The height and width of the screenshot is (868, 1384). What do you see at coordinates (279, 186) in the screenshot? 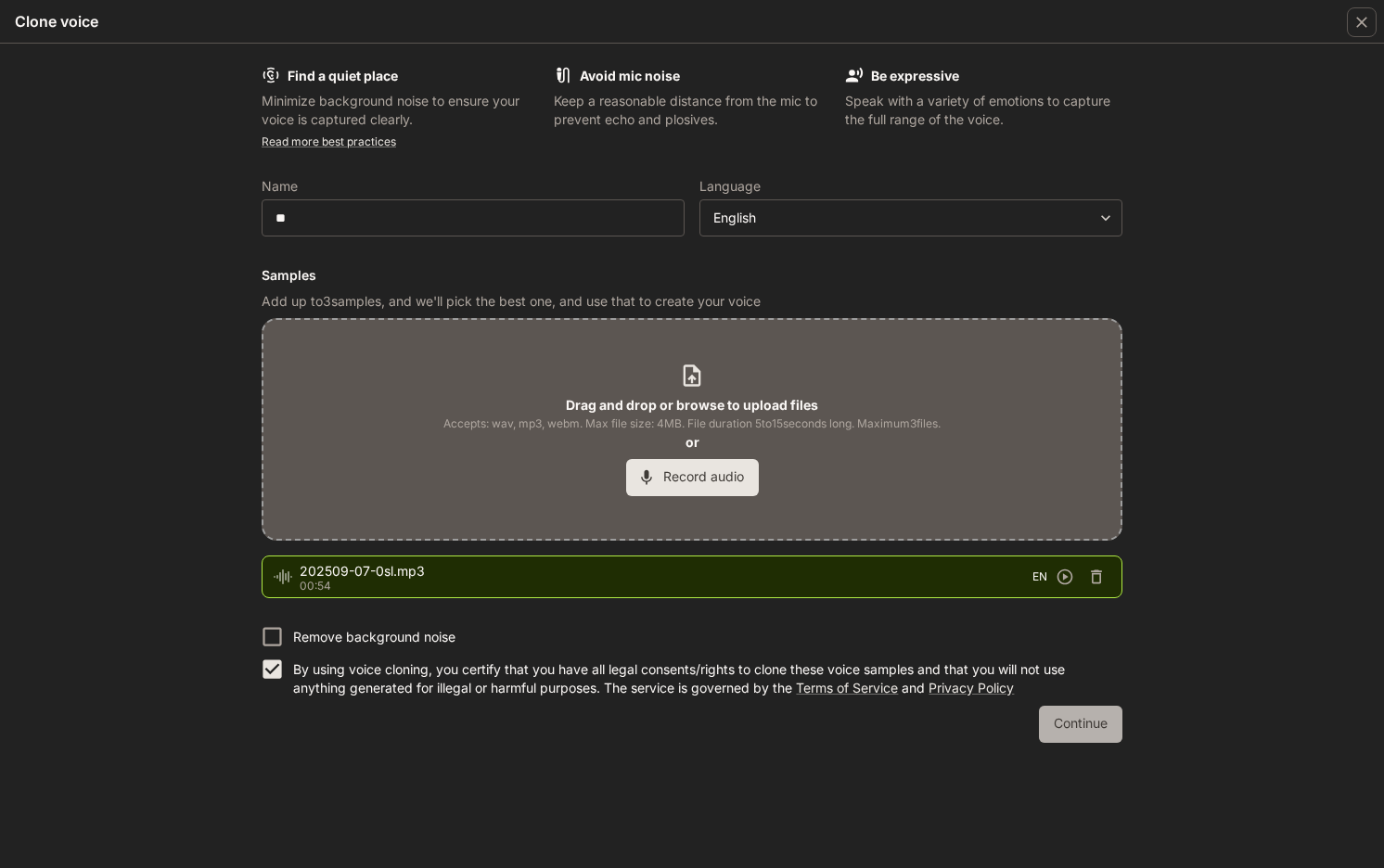
I see `p: Name` at bounding box center [279, 186].